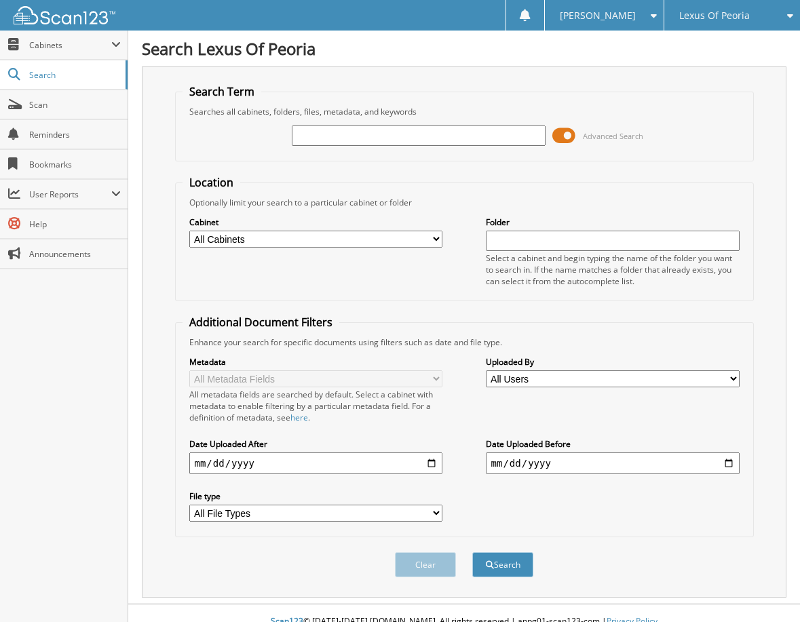 Image resolution: width=800 pixels, height=622 pixels. What do you see at coordinates (64, 15) in the screenshot?
I see `img: scan123-logo-white.svg` at bounding box center [64, 15].